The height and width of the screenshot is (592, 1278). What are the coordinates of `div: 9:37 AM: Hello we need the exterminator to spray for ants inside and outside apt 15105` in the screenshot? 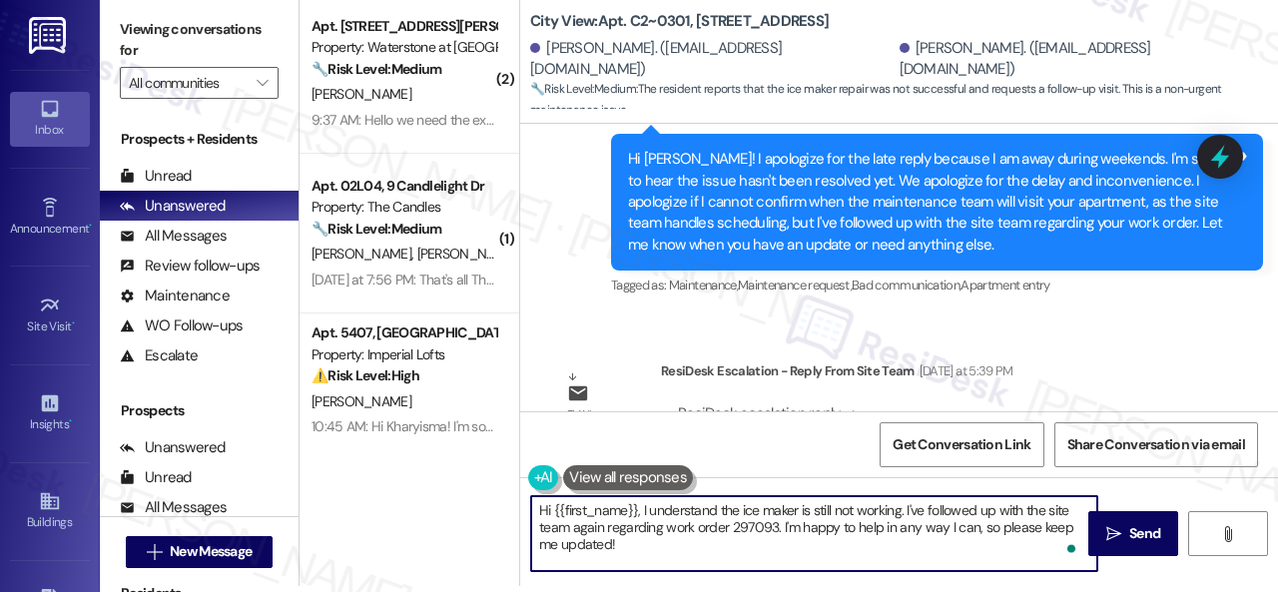 It's located at (562, 120).